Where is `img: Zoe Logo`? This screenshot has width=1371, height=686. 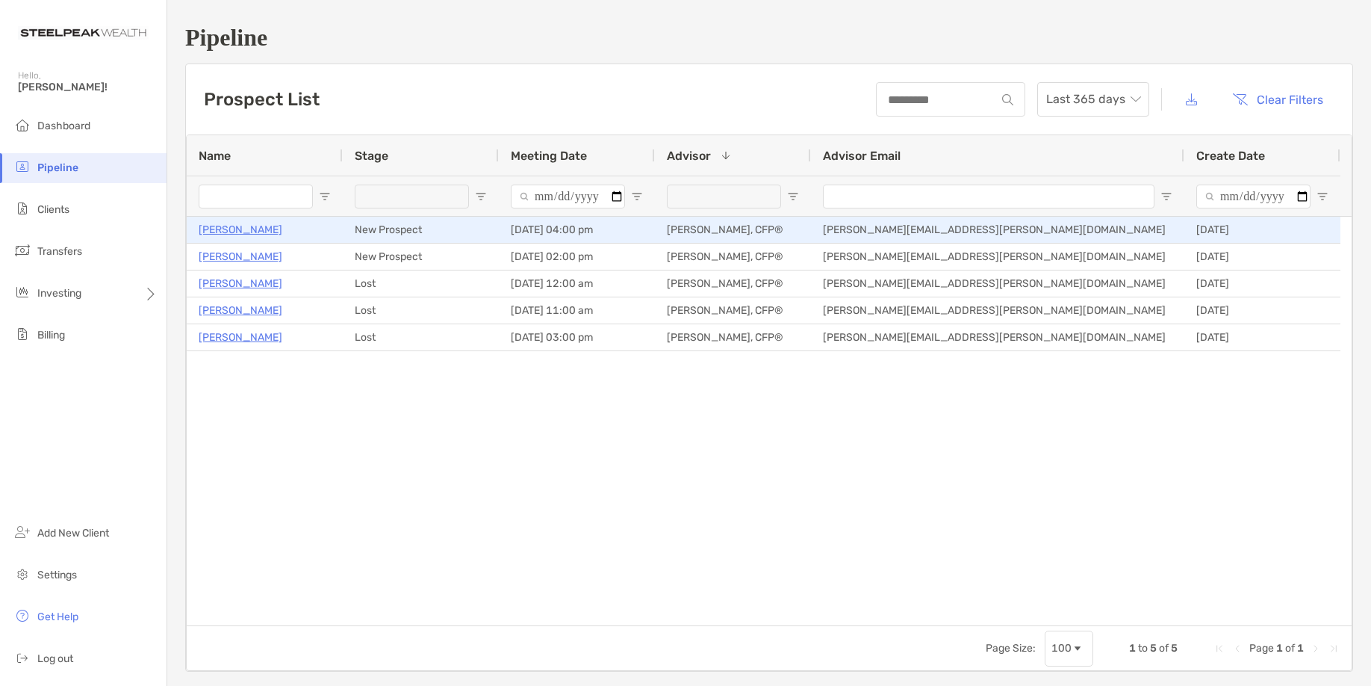
img: Zoe Logo is located at coordinates (83, 33).